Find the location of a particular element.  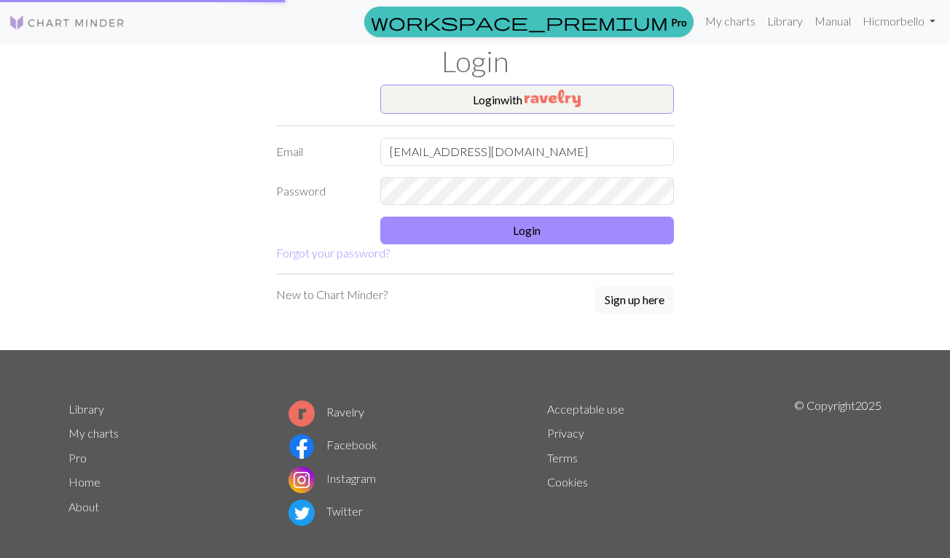

a: Terms is located at coordinates (563, 457).